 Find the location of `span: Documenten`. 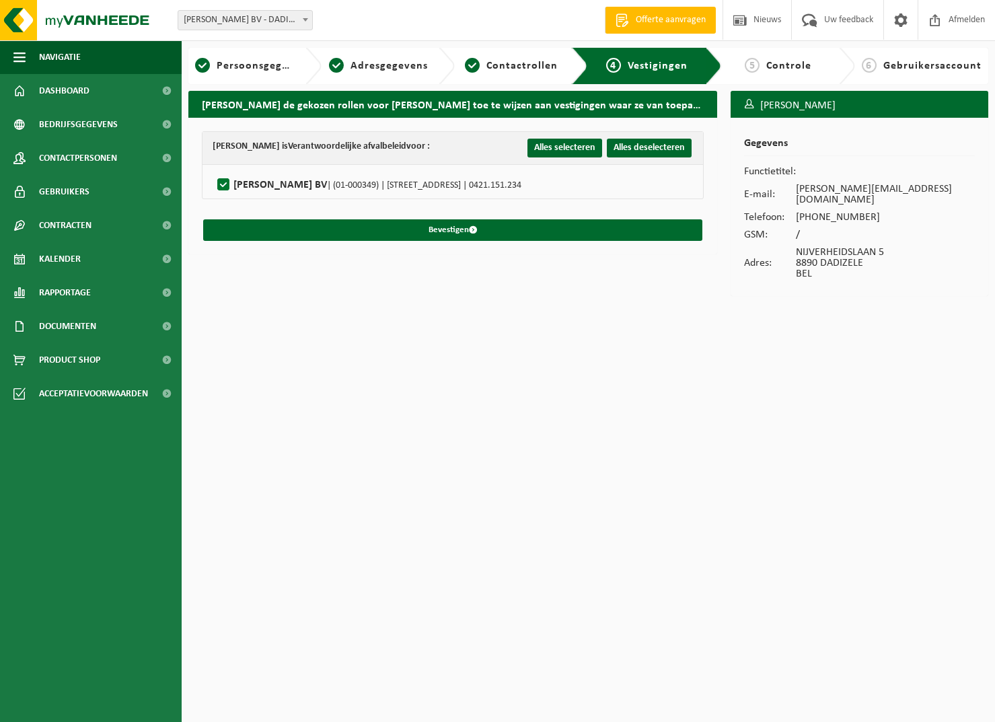

span: Documenten is located at coordinates (67, 326).